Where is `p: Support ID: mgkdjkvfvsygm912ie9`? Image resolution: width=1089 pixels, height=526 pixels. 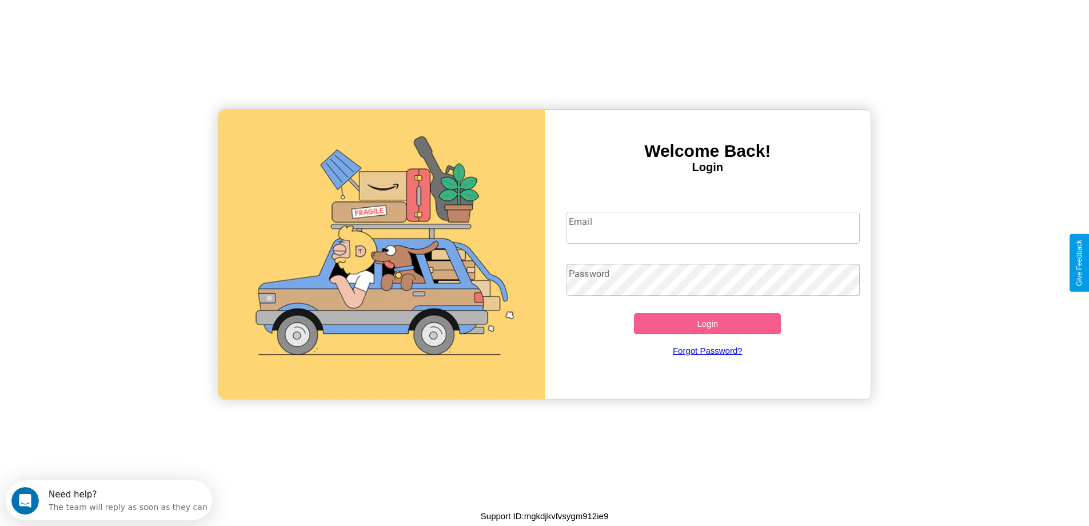 p: Support ID: mgkdjkvfvsygm912ie9 is located at coordinates (544, 515).